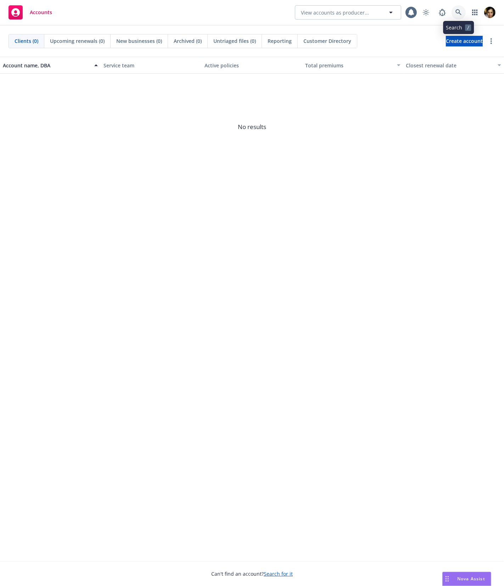 This screenshot has height=586, width=504. What do you see at coordinates (335, 12) in the screenshot?
I see `span: View accounts as producer...` at bounding box center [335, 12].